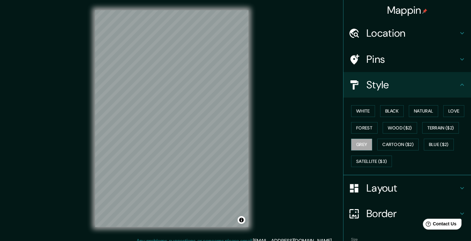  I want to click on span: Contact Us, so click(30, 8).